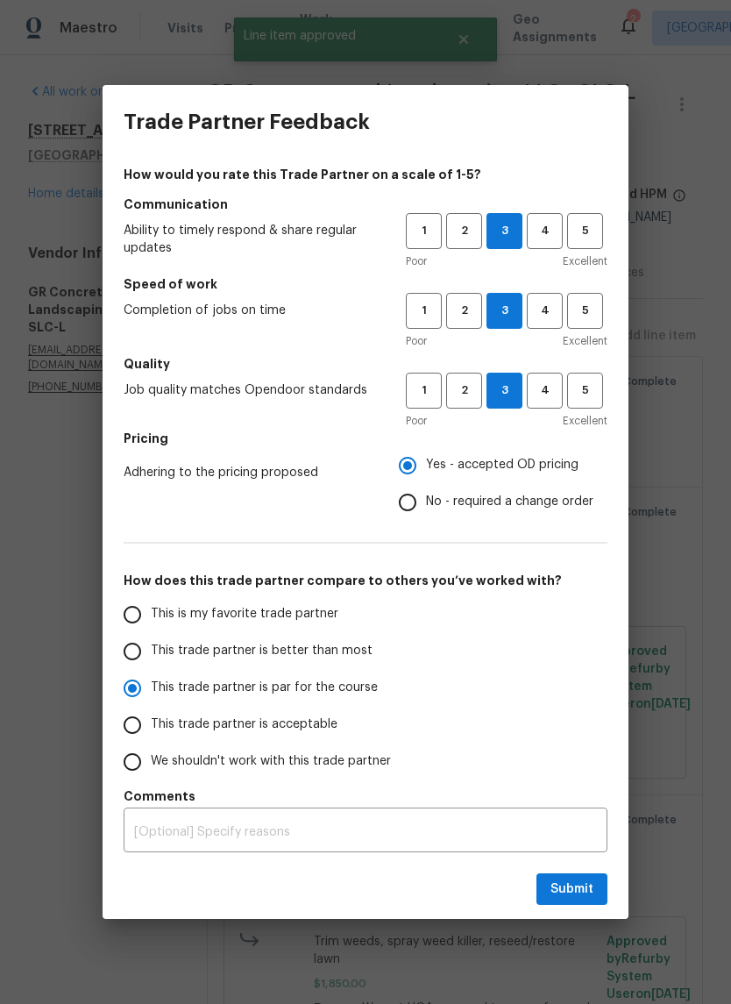  Describe the element at coordinates (365, 438) in the screenshot. I see `h5: Pricing` at that location.